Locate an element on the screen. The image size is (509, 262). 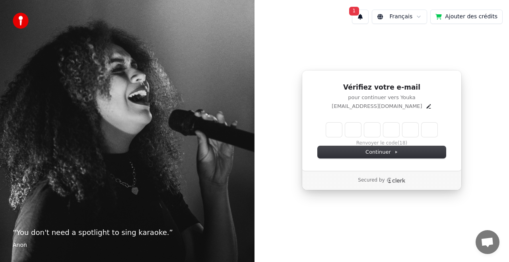
h1: Vérifiez votre e-mail is located at coordinates (382, 88).